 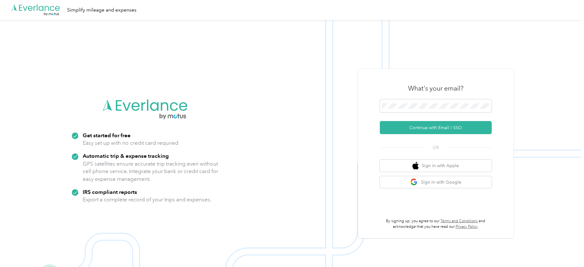 What do you see at coordinates (436, 147) in the screenshot?
I see `span: OR` at bounding box center [436, 147].